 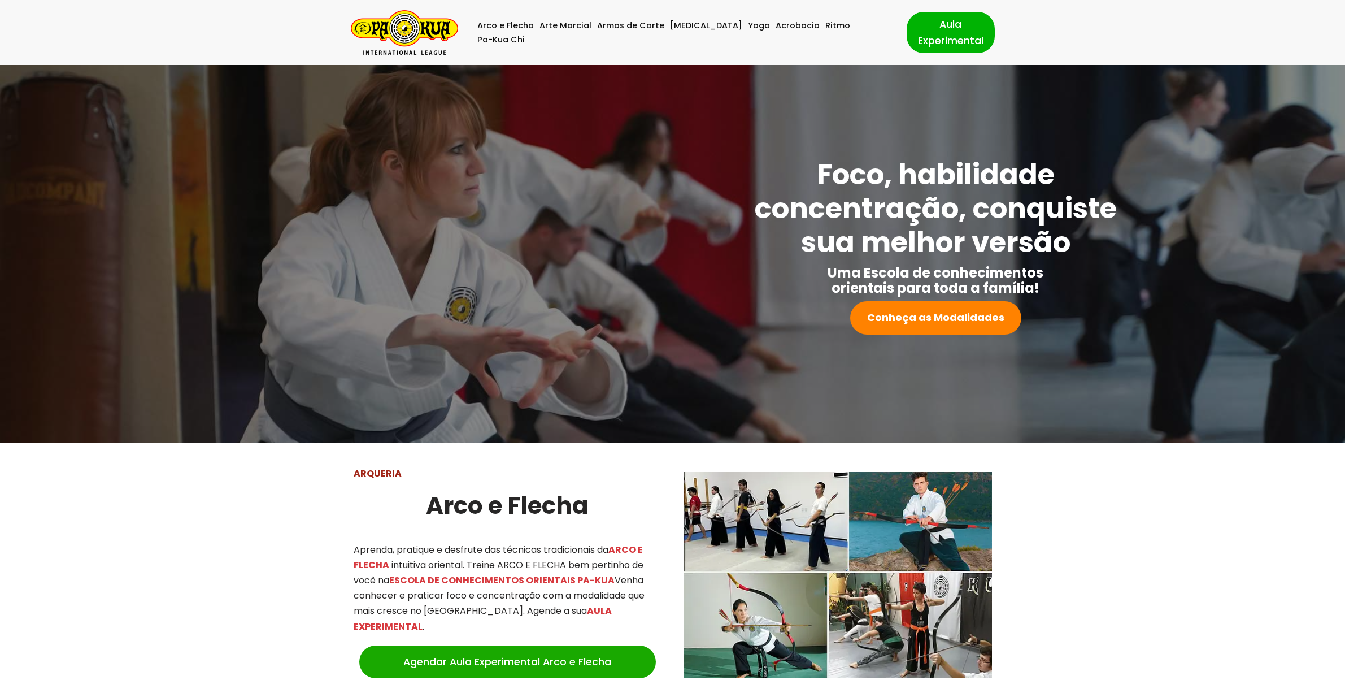 I want to click on strong: Foco, habilidade concentração, conquiste sua melhor versão, so click(x=936, y=208).